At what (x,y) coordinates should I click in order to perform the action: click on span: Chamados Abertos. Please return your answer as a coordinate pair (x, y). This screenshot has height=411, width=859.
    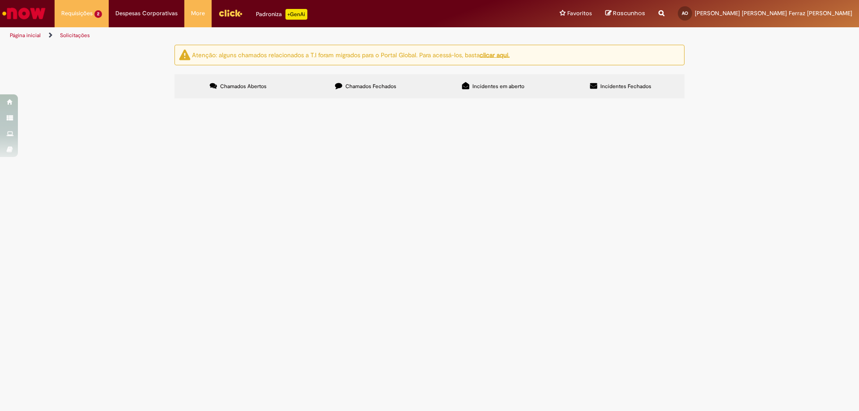
    Looking at the image, I should click on (243, 86).